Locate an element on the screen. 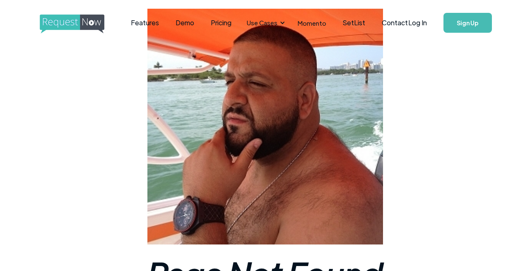  a: Features is located at coordinates (145, 23).